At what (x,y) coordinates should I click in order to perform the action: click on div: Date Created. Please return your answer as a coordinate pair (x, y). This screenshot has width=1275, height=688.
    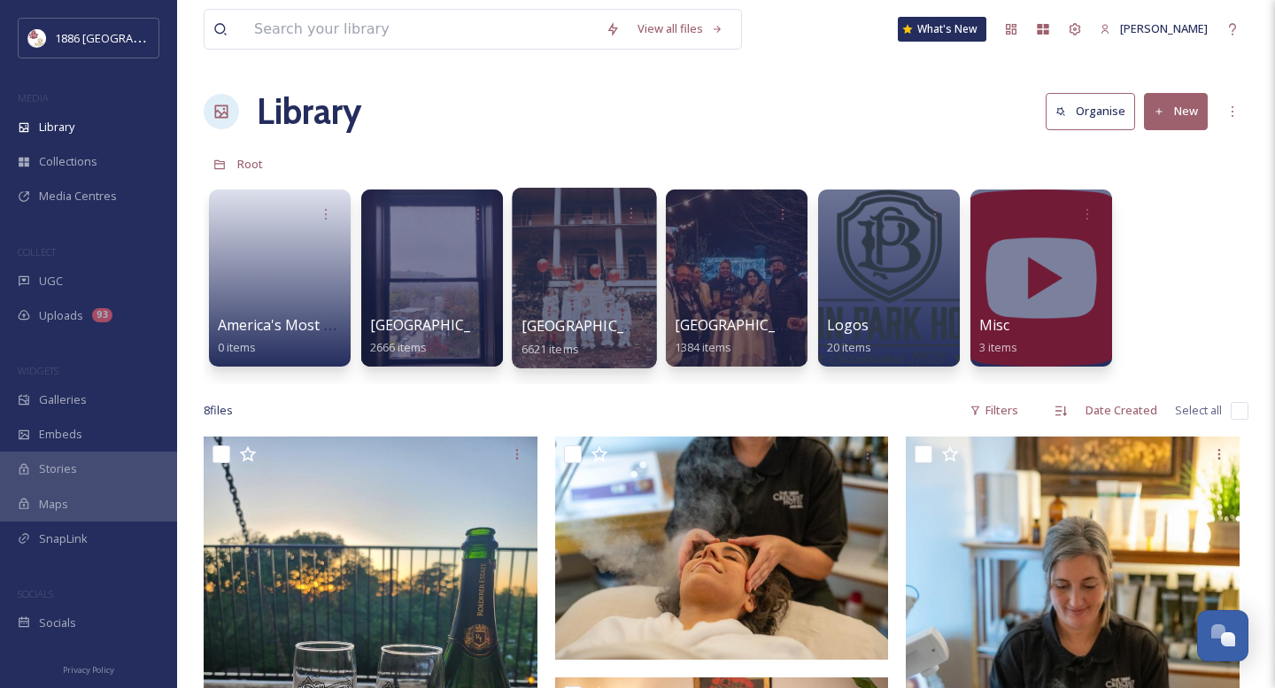
    Looking at the image, I should click on (1121, 410).